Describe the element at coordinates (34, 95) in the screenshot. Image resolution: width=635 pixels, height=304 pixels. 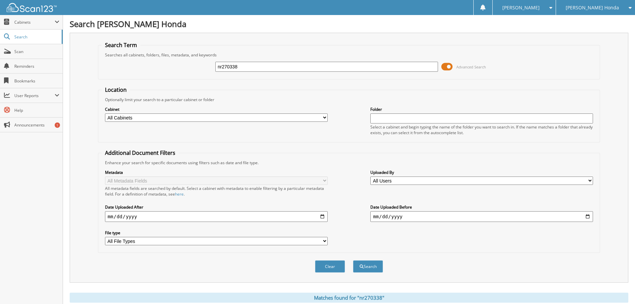
I see `span: User Reports` at that location.